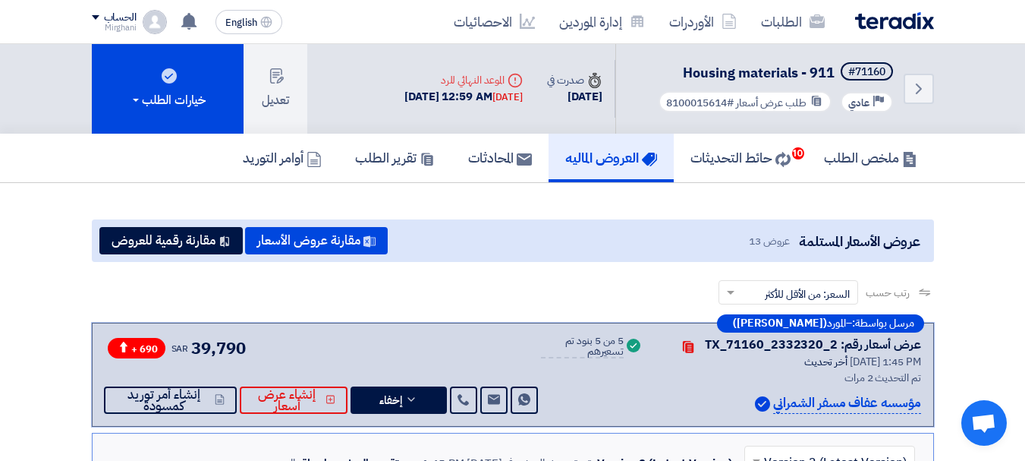 The width and height of the screenshot is (1025, 461). I want to click on span: إنشاء أمر توريد كمسودة, so click(163, 400).